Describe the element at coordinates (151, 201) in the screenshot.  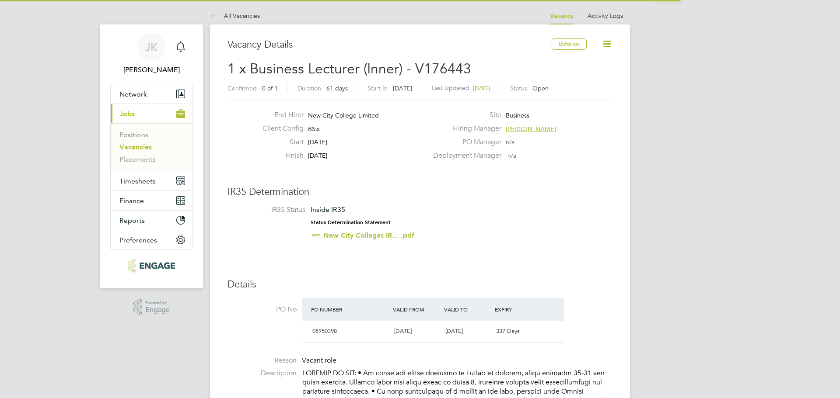
I see `button: Finance` at that location.